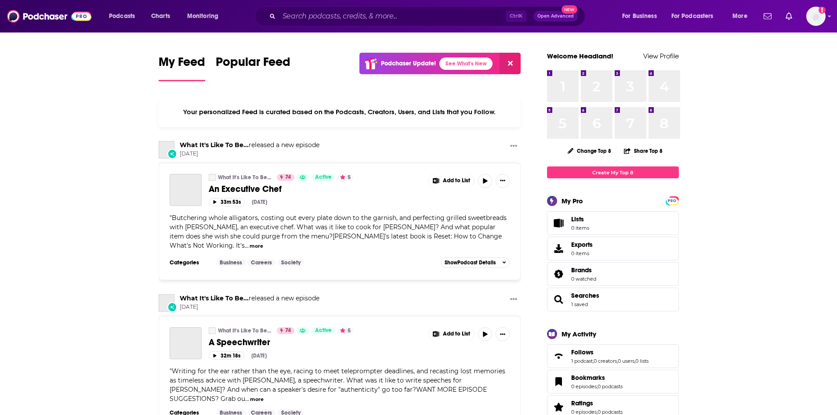  I want to click on a: View Profile, so click(661, 56).